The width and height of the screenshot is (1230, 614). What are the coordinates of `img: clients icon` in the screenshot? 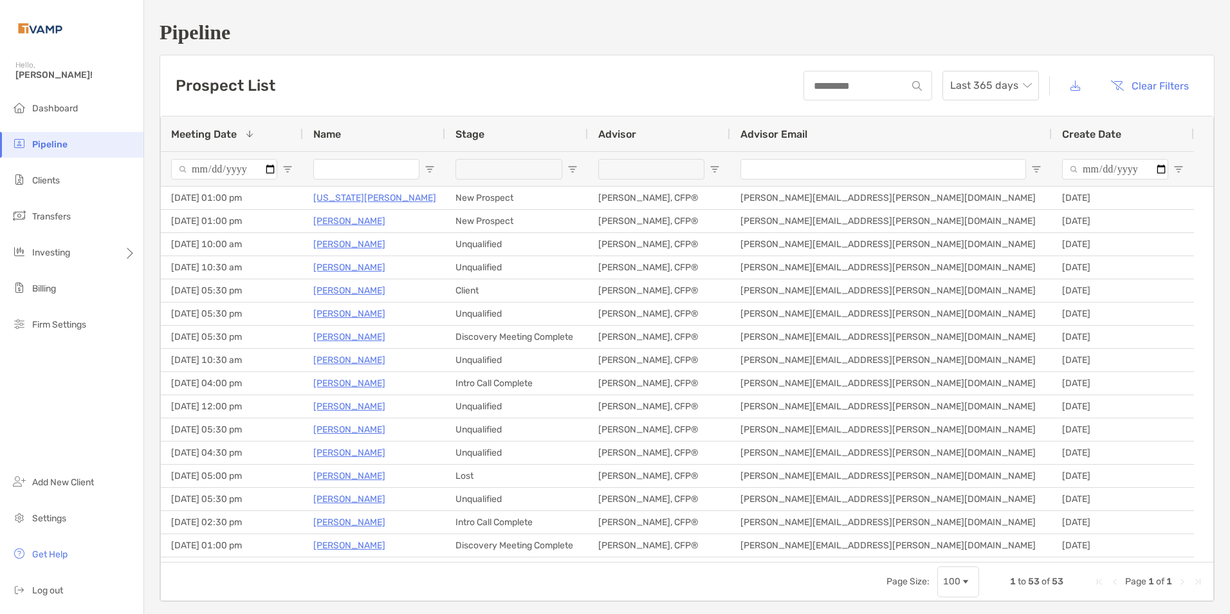 It's located at (19, 179).